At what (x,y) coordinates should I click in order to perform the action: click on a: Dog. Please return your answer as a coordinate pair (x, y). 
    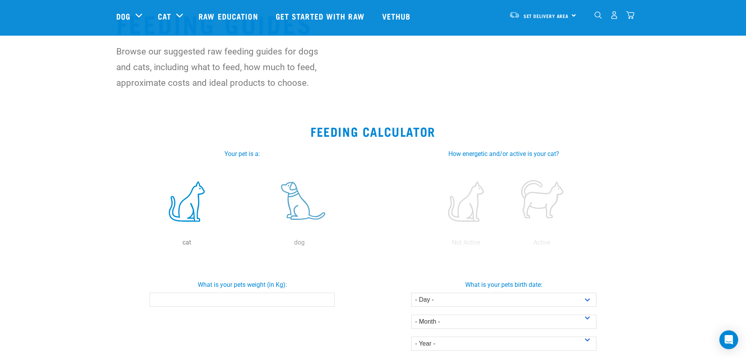
    Looking at the image, I should click on (123, 16).